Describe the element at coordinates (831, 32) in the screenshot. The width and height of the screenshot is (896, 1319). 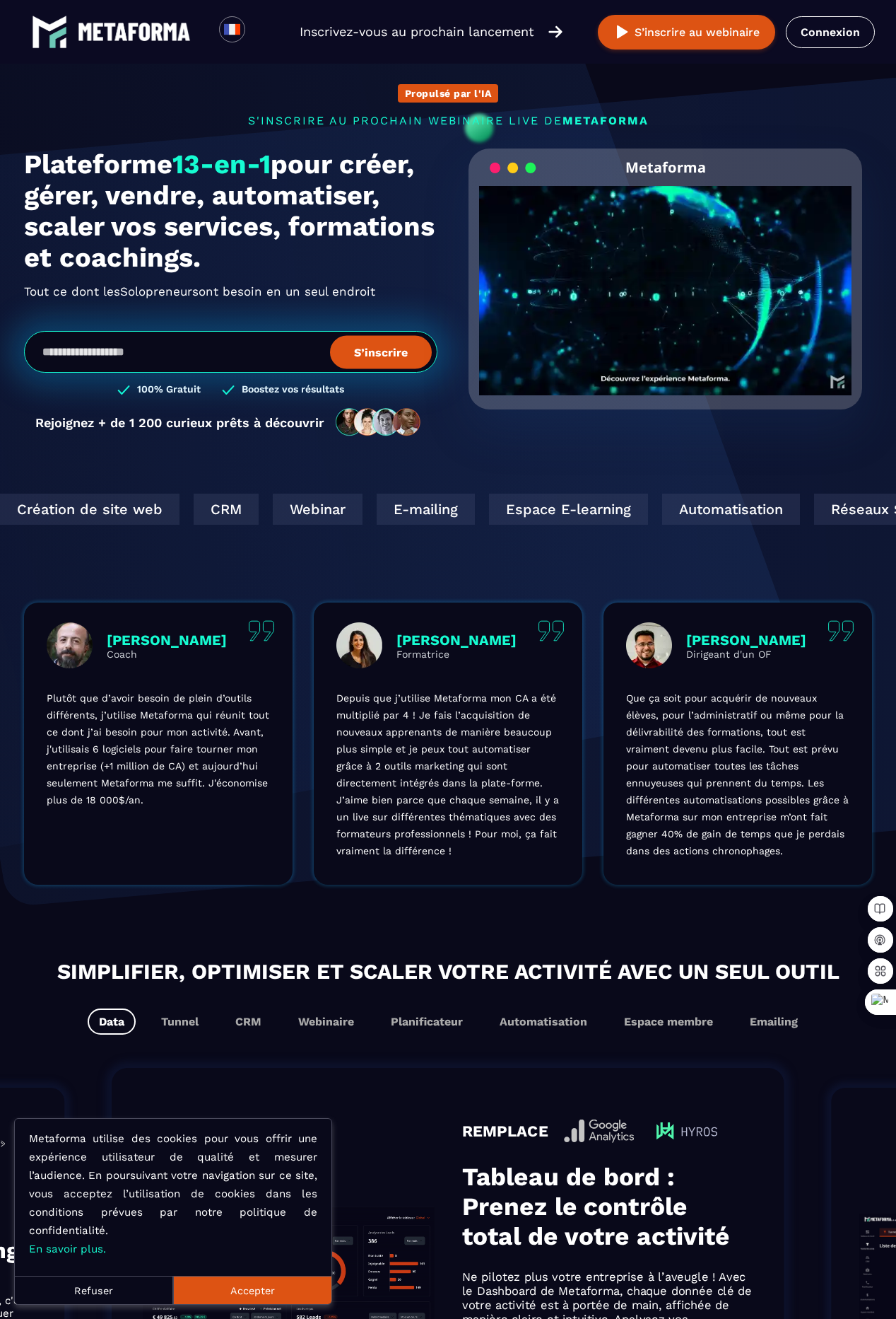
I see `a: Connexion` at that location.